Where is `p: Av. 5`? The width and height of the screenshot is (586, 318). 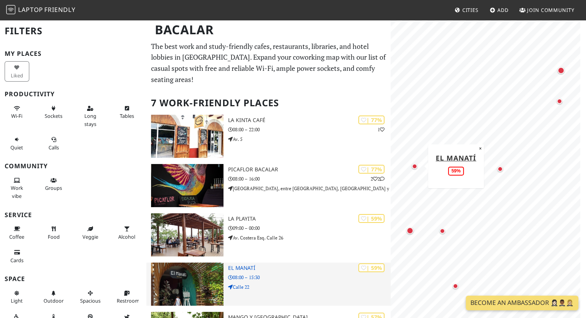
p: Av. 5 is located at coordinates (309, 139).